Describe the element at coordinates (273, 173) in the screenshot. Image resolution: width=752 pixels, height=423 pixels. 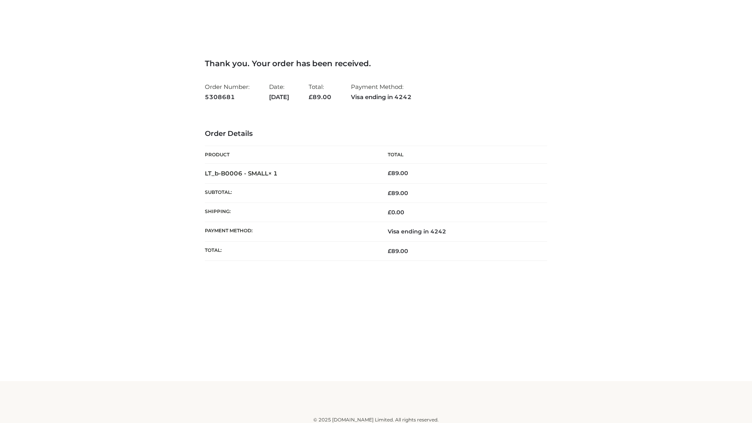
I see `strong: × 1` at that location.